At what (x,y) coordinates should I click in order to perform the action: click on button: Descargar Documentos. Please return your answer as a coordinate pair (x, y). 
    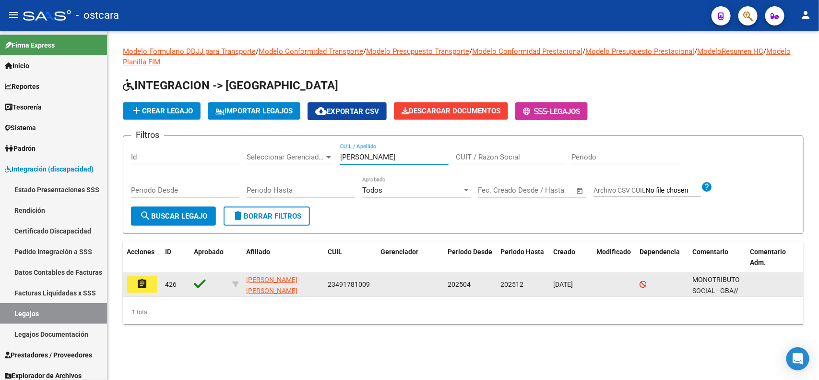
    Looking at the image, I should click on (451, 111).